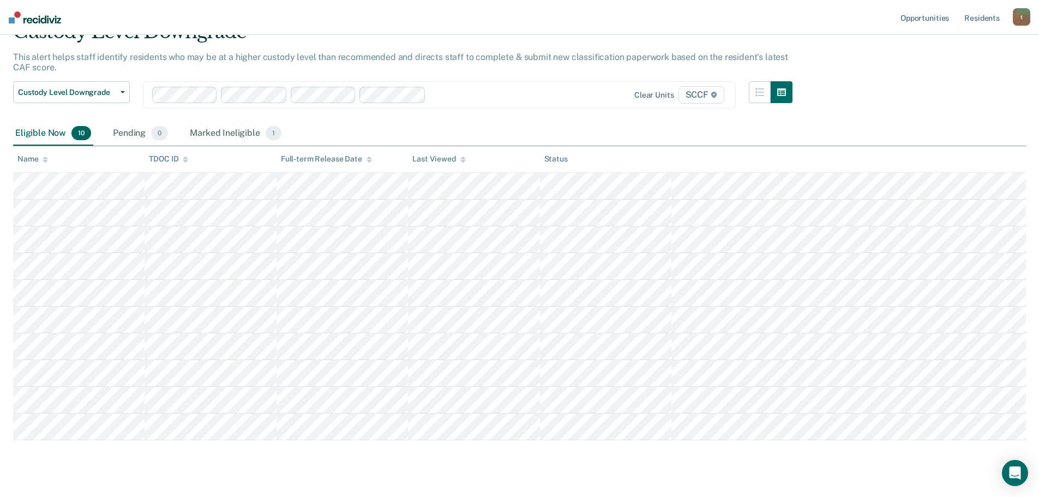 This screenshot has width=1039, height=497. I want to click on span: Custody Level Downgrade, so click(67, 92).